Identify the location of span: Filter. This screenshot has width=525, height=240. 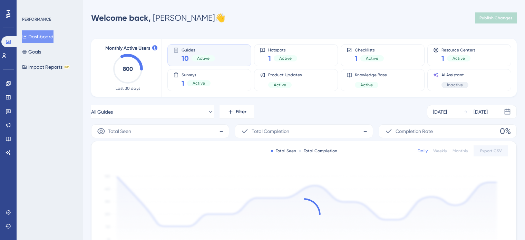
(241, 112).